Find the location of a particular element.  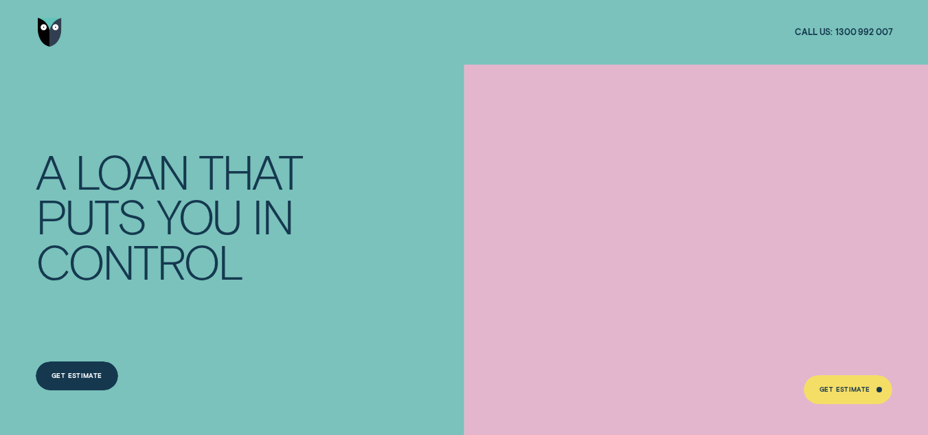

span: Call us: is located at coordinates (813, 32).